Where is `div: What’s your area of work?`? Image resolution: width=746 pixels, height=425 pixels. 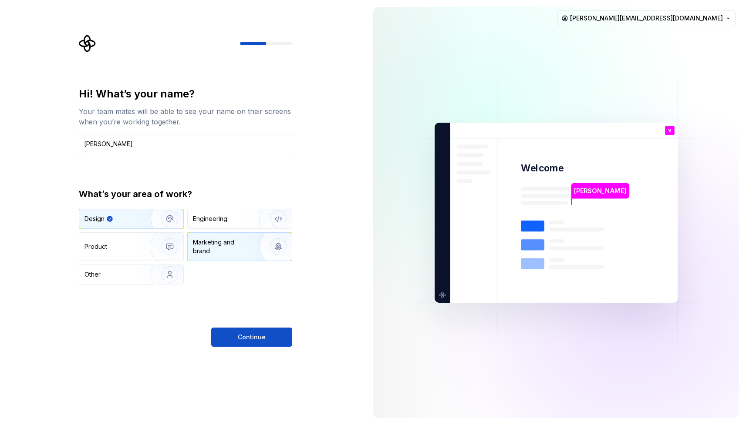 div: What’s your area of work? is located at coordinates (185, 194).